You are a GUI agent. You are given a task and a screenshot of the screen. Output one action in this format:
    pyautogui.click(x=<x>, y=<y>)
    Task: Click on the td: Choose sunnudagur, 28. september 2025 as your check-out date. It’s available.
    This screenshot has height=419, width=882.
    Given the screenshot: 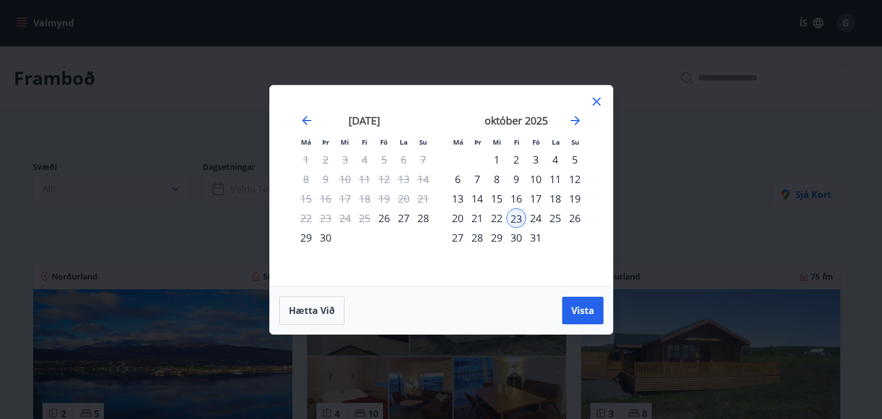 What is the action you would take?
    pyautogui.click(x=423, y=218)
    